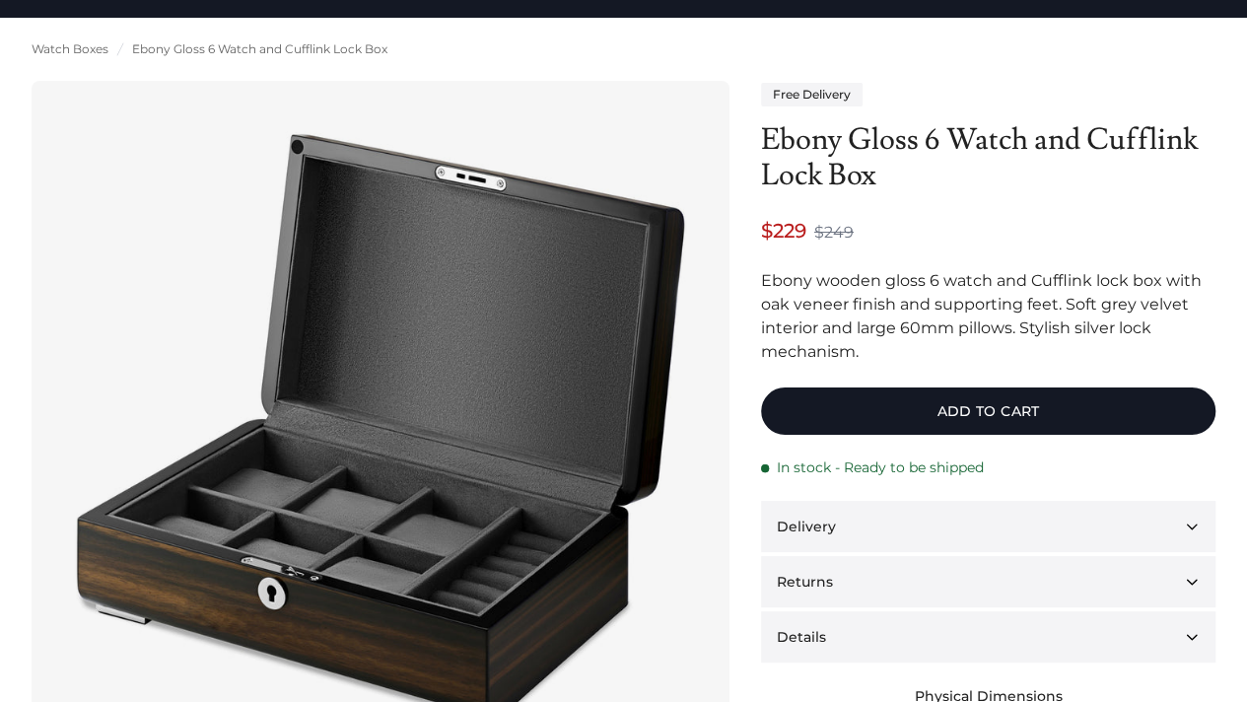 The width and height of the screenshot is (1247, 702). I want to click on button: Returns, so click(987, 581).